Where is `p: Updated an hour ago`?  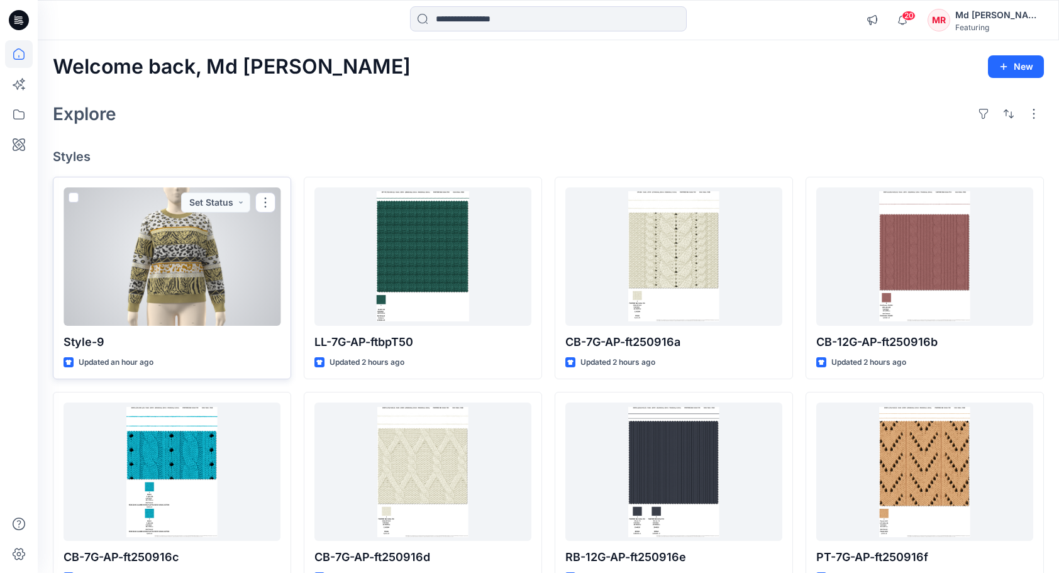 p: Updated an hour ago is located at coordinates (116, 362).